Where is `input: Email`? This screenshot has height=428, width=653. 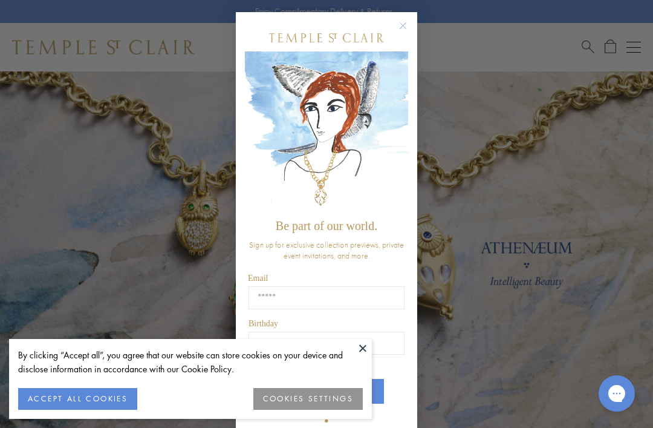
input: Email is located at coordinates (327, 298).